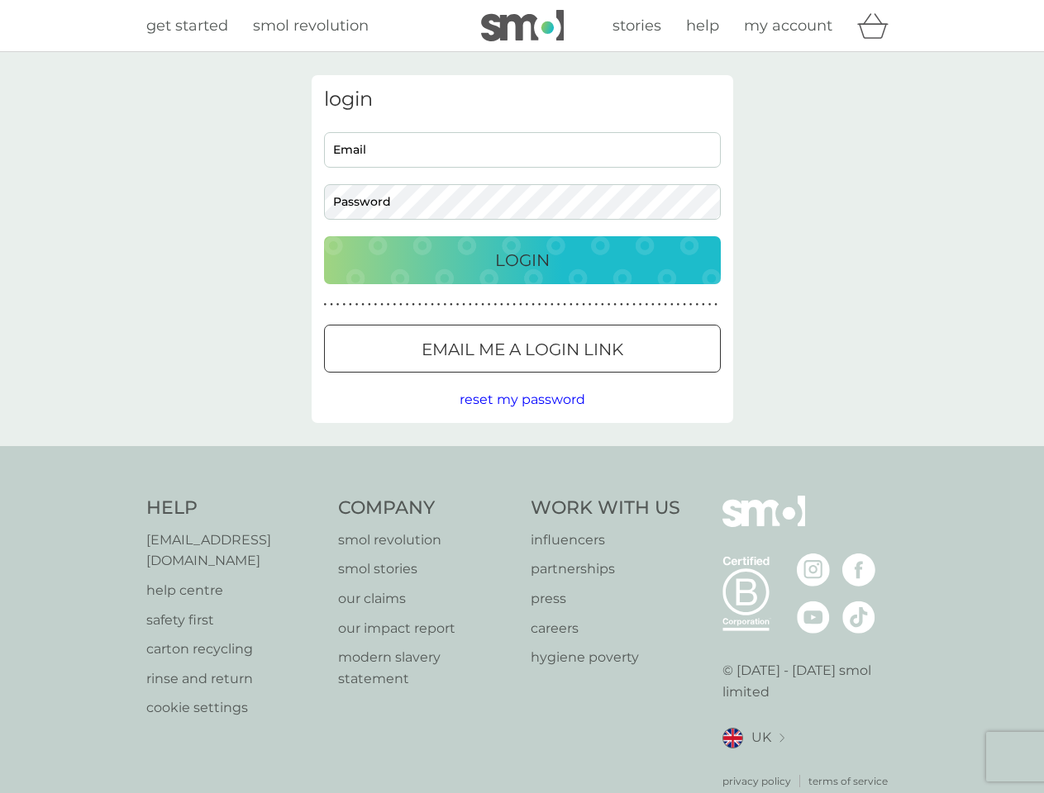 The image size is (1044, 793). Describe the element at coordinates (636, 26) in the screenshot. I see `span: stories` at that location.